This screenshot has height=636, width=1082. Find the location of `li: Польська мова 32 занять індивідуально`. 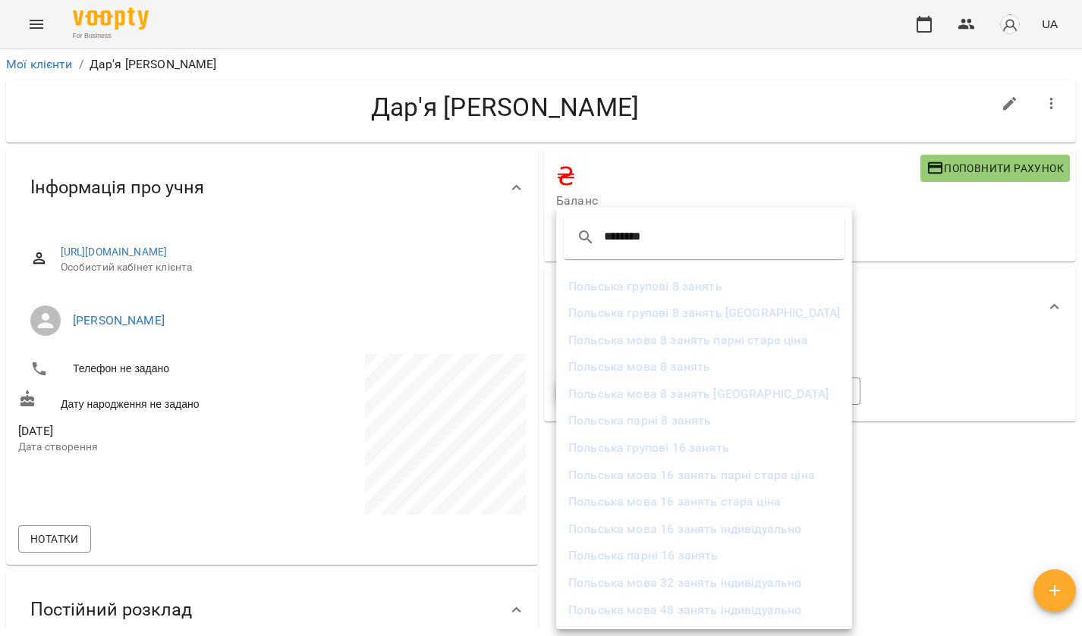

li: Польська мова 32 занять індивідуально is located at coordinates (704, 583).